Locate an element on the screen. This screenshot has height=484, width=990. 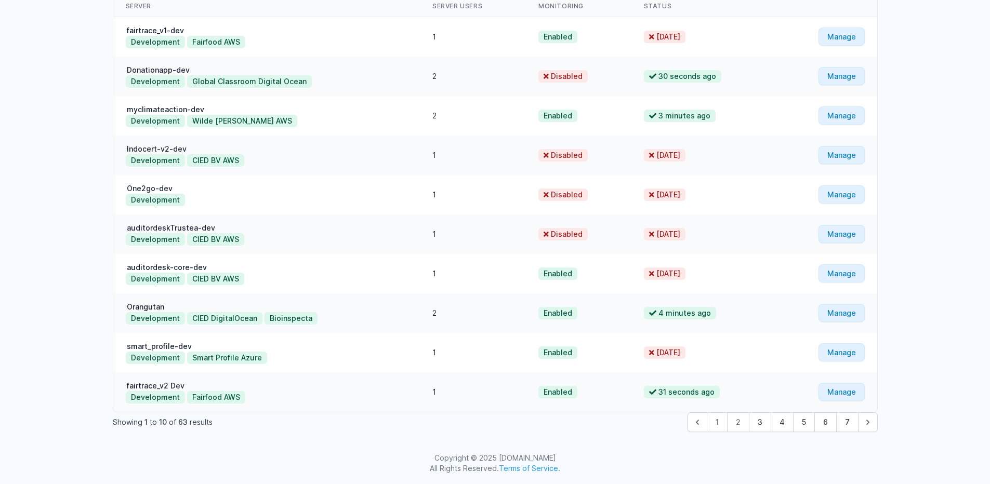
button: Go to page 7 is located at coordinates (847, 423).